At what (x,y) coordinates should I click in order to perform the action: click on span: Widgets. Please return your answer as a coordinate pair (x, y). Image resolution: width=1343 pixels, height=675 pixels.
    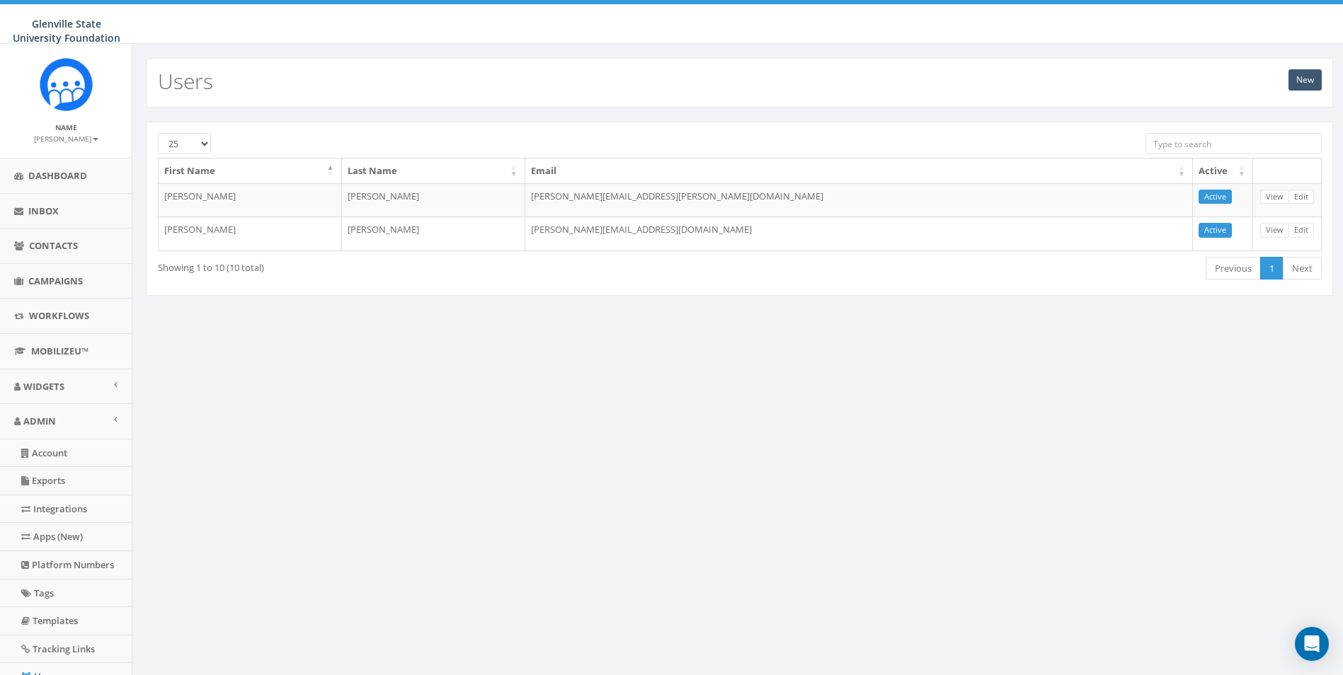
    Looking at the image, I should click on (44, 386).